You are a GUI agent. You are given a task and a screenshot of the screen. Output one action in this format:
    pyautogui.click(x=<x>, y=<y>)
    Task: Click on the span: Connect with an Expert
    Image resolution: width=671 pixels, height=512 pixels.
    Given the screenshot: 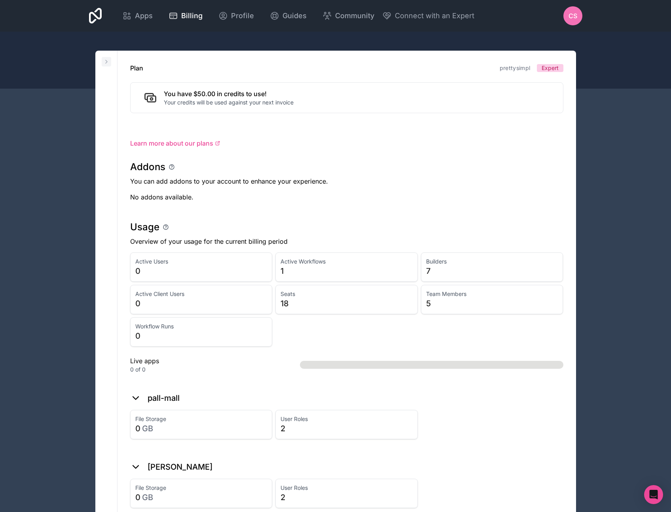 What is the action you would take?
    pyautogui.click(x=434, y=16)
    